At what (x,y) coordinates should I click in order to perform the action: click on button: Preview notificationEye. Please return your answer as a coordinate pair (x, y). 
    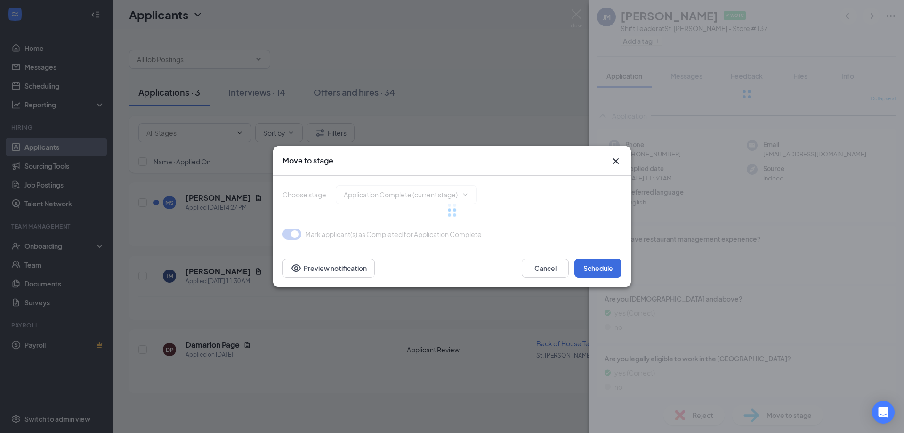
    Looking at the image, I should click on (329, 268).